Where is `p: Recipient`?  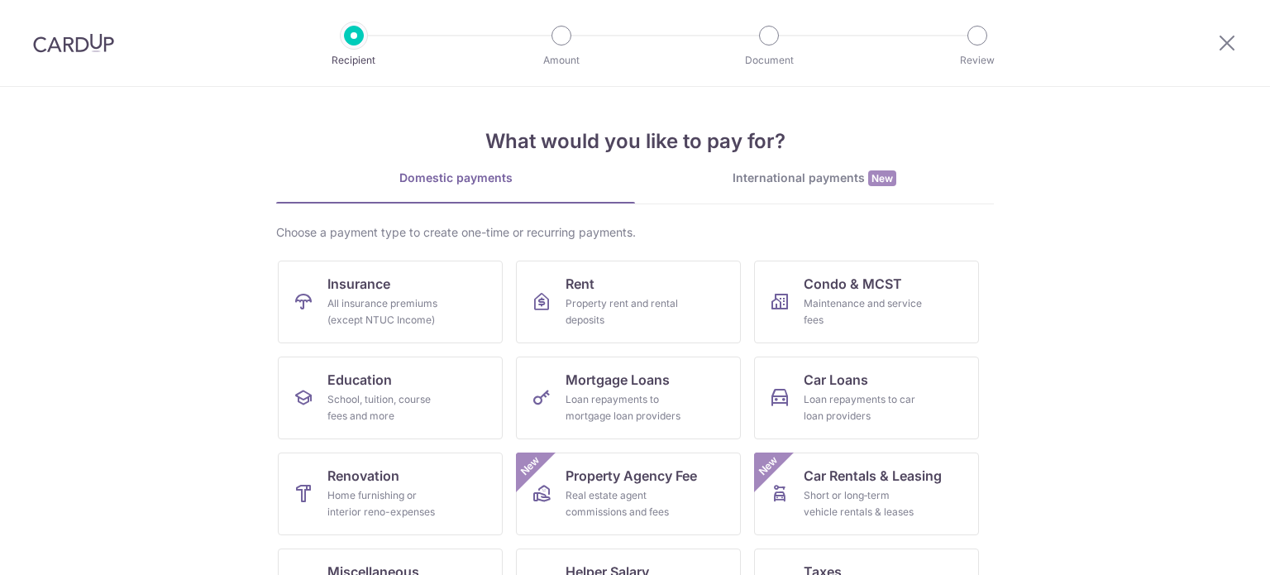
p: Recipient is located at coordinates (354, 60).